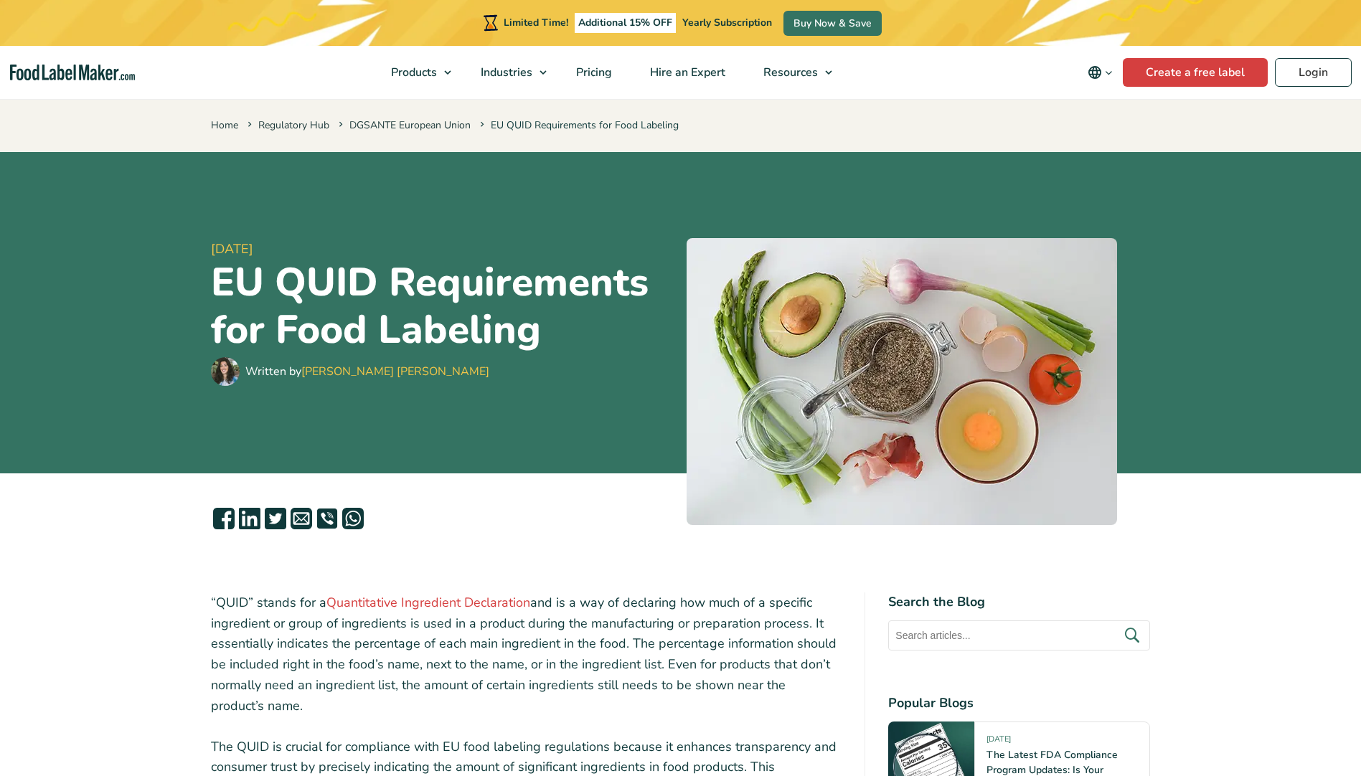 The image size is (1361, 776). Describe the element at coordinates (413, 72) in the screenshot. I see `span: Products` at that location.